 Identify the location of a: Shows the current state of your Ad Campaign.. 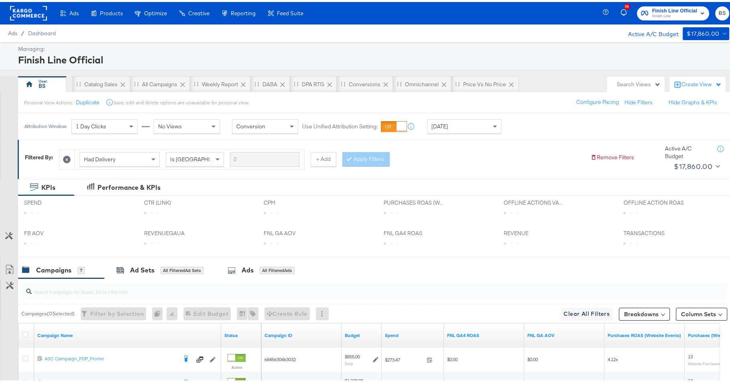
(241, 333).